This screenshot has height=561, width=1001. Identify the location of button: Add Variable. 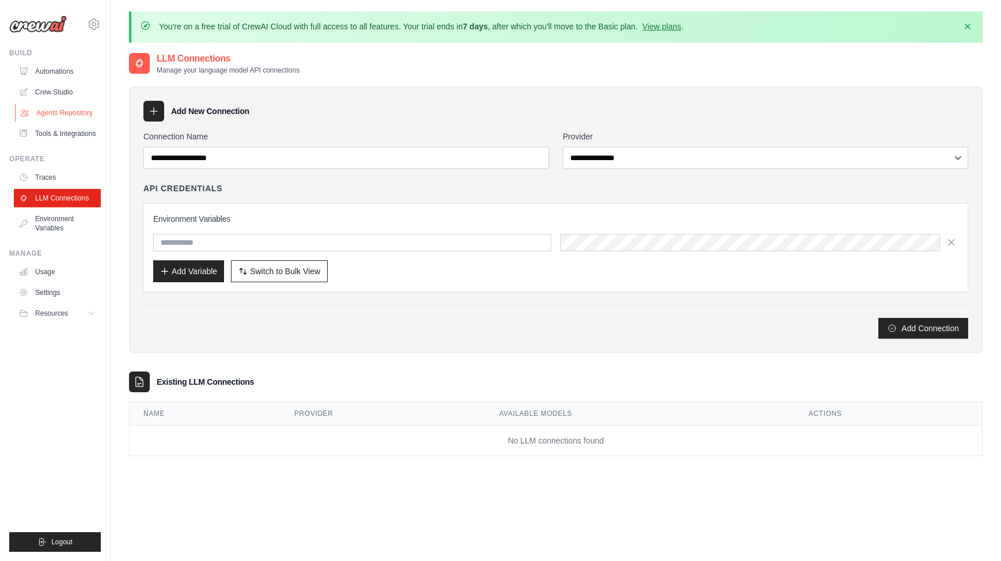
(188, 271).